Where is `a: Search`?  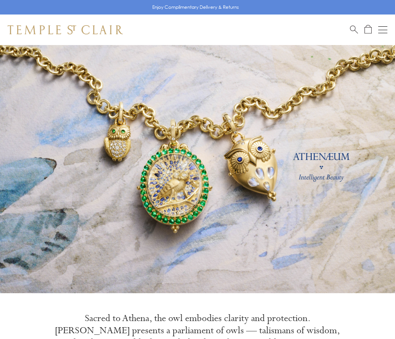
a: Search is located at coordinates (354, 29).